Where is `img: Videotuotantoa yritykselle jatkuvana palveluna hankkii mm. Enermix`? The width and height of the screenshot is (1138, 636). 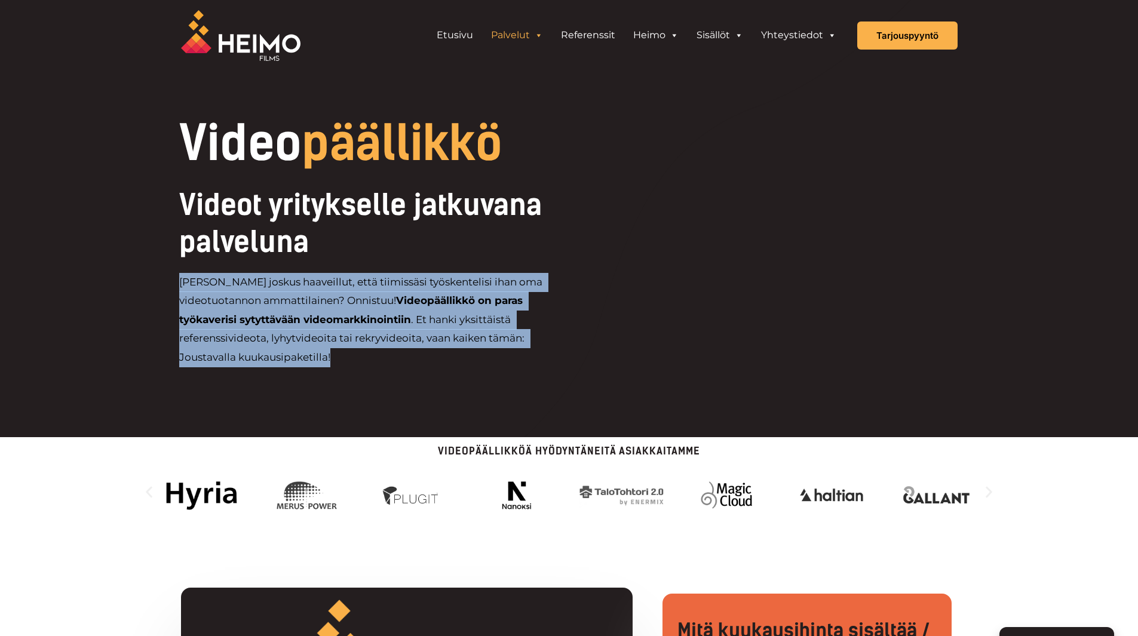
img: Videotuotantoa yritykselle jatkuvana palveluna hankkii mm. Enermix is located at coordinates (621, 495).